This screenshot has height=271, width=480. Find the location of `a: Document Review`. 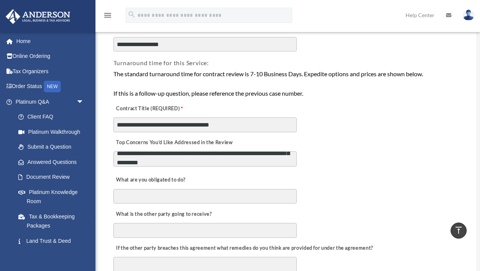

a: Document Review is located at coordinates (51, 177).